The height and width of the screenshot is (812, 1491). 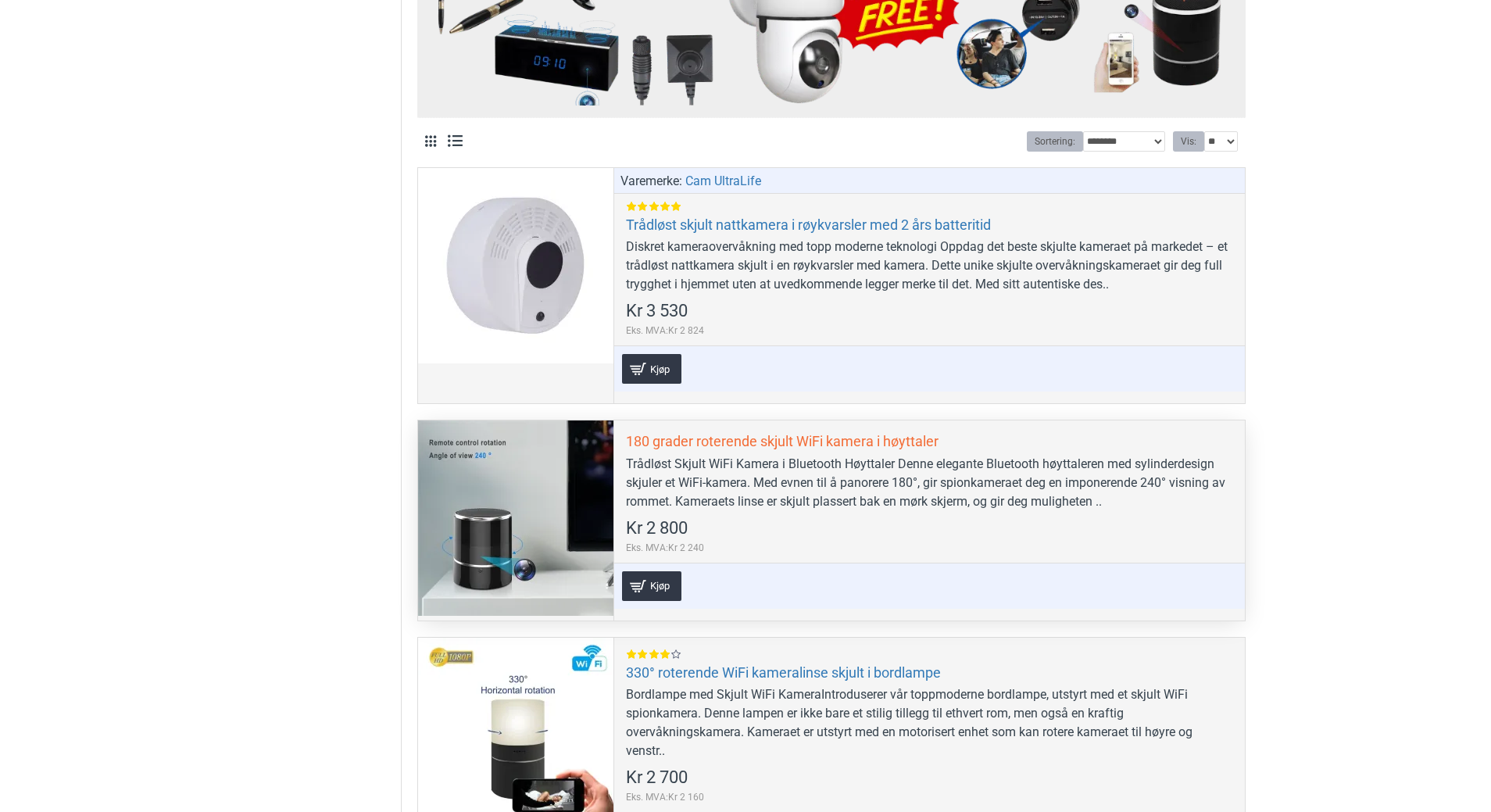 What do you see at coordinates (665, 796) in the screenshot?
I see `span: Eks. MVA:Kr 2 160` at bounding box center [665, 796].